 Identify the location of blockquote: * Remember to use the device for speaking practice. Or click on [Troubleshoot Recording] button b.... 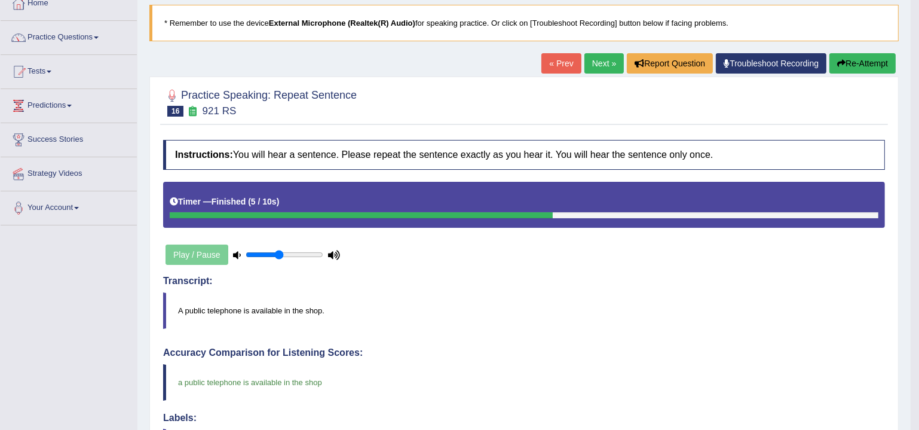
(524, 23).